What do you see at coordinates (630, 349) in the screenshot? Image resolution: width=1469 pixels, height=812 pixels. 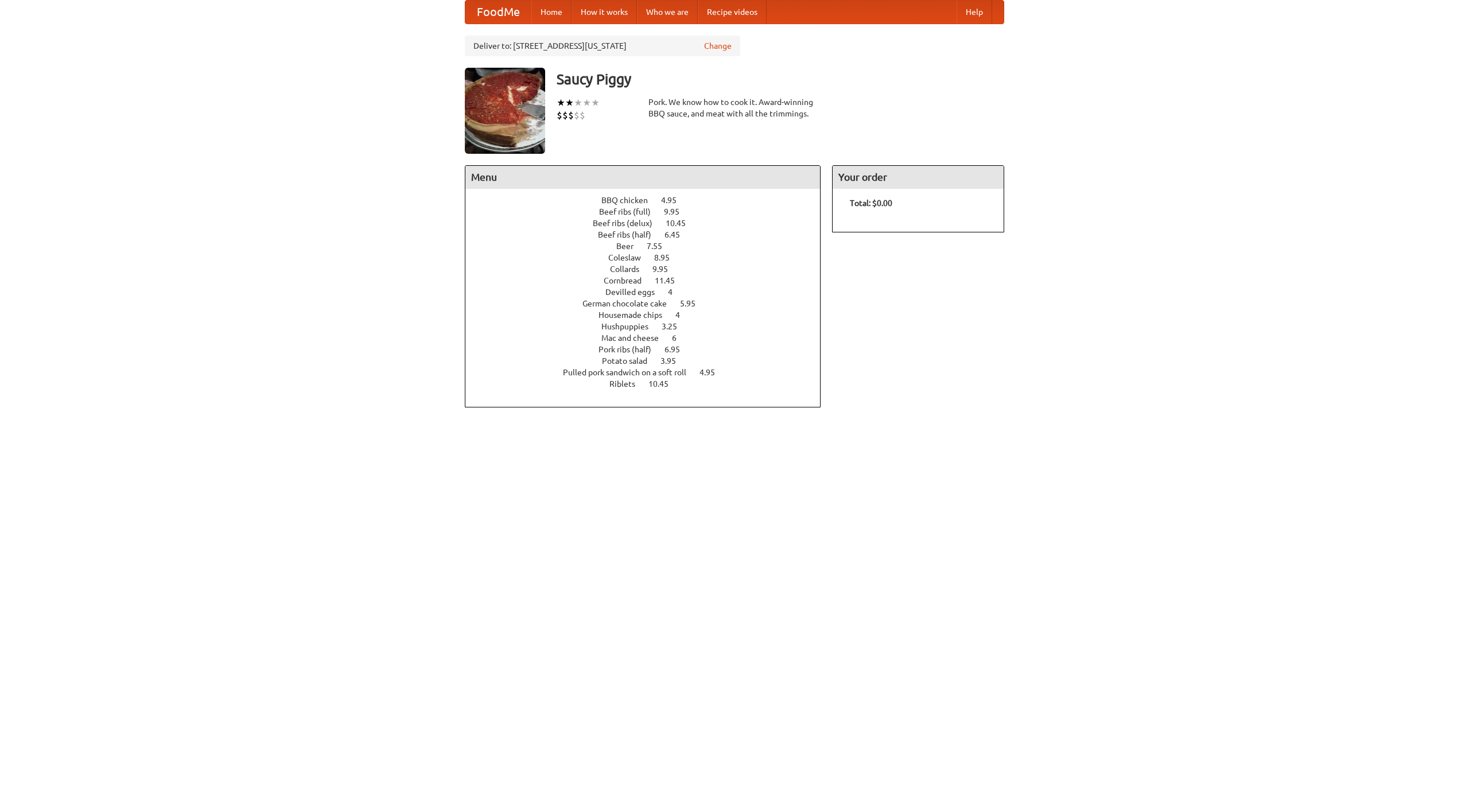 I see `span: Pork ribs (half)` at bounding box center [630, 349].